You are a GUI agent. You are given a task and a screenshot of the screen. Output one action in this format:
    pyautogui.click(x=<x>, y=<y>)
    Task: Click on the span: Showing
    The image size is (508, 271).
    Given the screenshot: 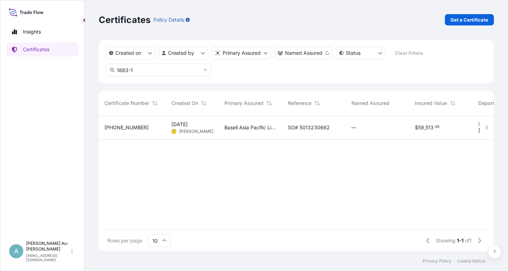 What is the action you would take?
    pyautogui.click(x=446, y=240)
    